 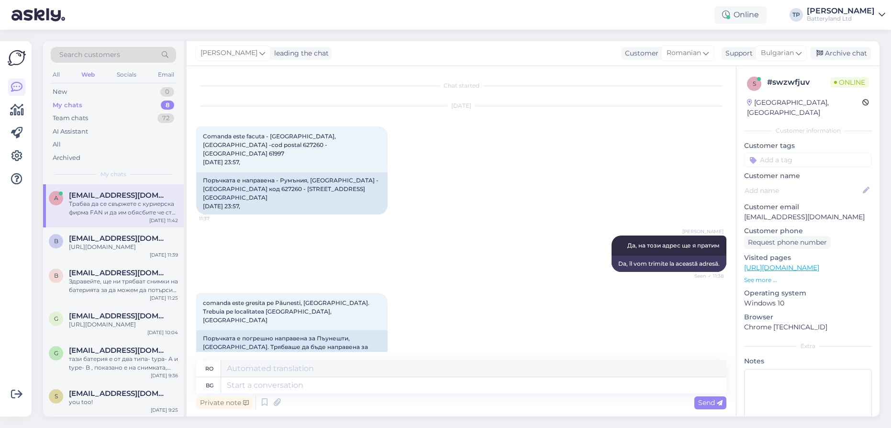 I want to click on div: My chats, so click(x=67, y=105).